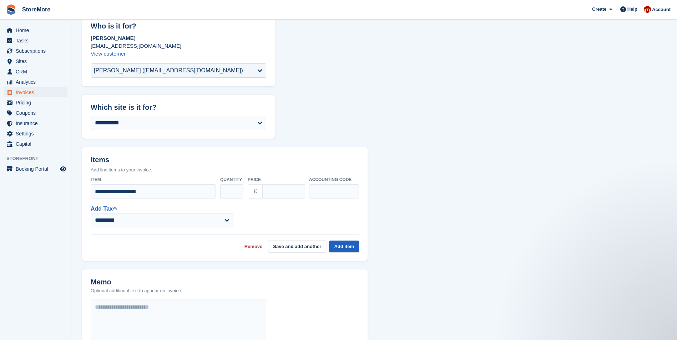 Image resolution: width=677 pixels, height=340 pixels. What do you see at coordinates (178, 107) in the screenshot?
I see `h2: Which site is it for?` at bounding box center [178, 107].